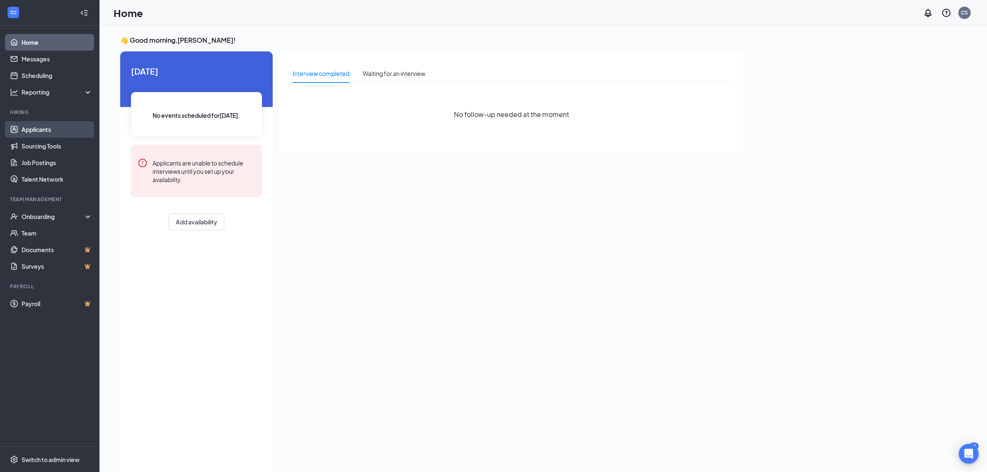 The height and width of the screenshot is (472, 987). Describe the element at coordinates (57, 92) in the screenshot. I see `div: Reporting` at that location.